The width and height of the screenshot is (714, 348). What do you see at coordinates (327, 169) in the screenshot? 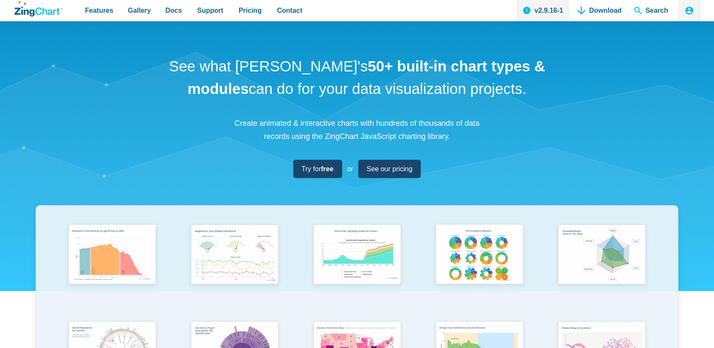
I see `strong: free` at bounding box center [327, 169].